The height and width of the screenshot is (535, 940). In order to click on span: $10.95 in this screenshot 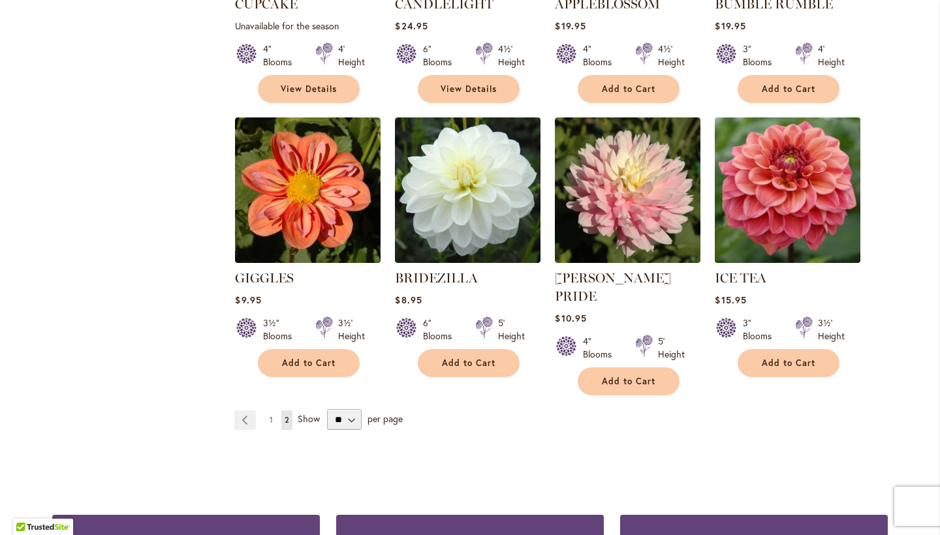, I will do `click(571, 318)`.